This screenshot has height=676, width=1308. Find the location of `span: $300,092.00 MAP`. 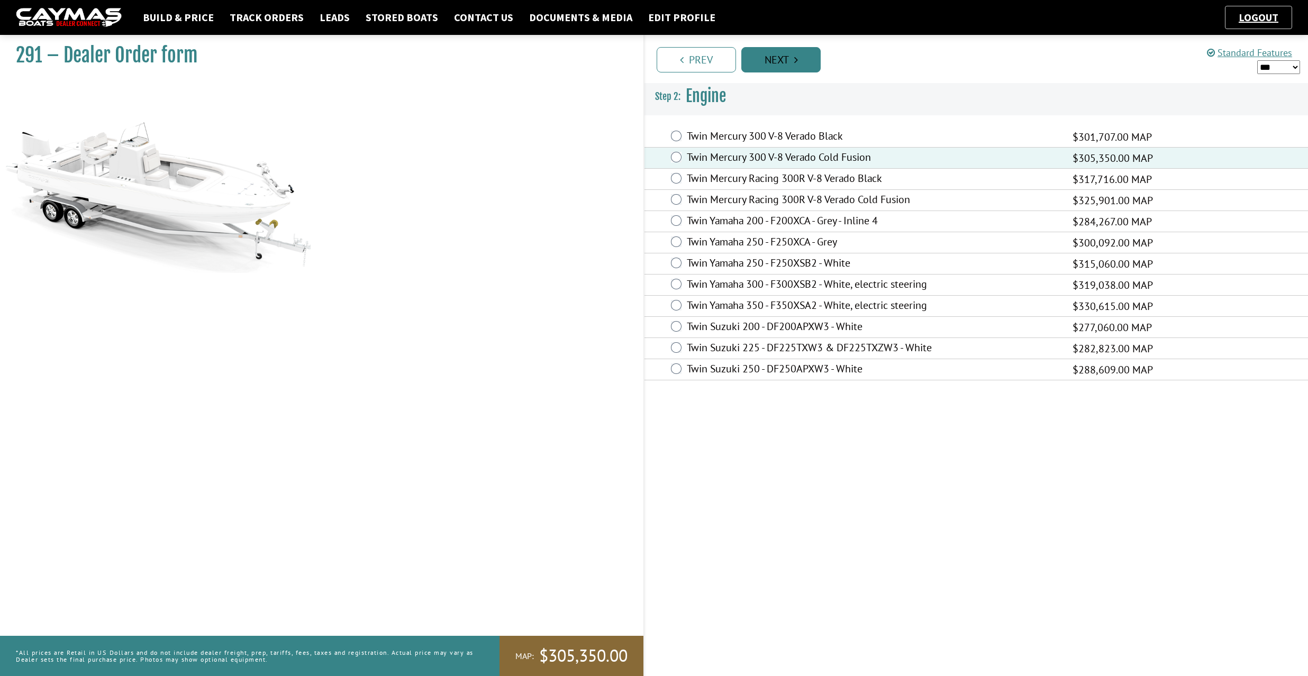

span: $300,092.00 MAP is located at coordinates (1112, 243).